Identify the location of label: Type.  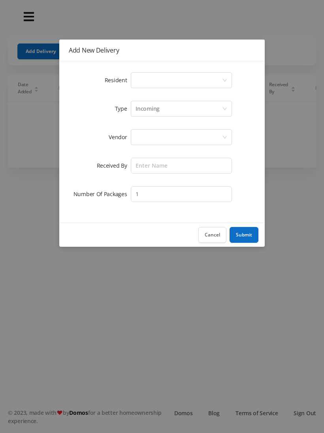
(123, 108).